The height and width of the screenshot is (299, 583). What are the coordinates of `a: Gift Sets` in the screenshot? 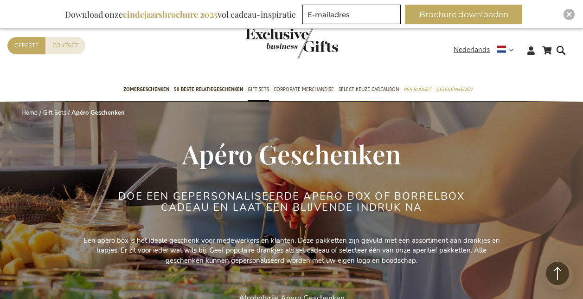 It's located at (55, 113).